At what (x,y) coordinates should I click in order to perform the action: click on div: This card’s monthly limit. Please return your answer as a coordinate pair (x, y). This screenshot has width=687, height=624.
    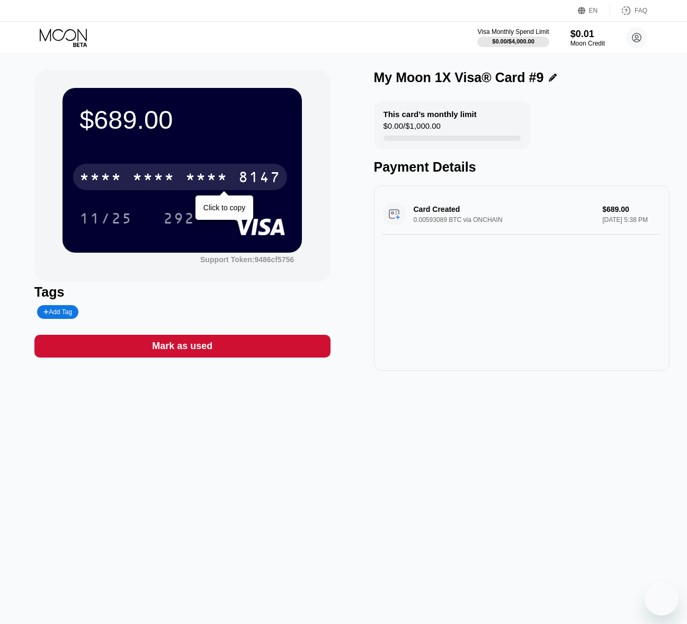
    Looking at the image, I should click on (430, 114).